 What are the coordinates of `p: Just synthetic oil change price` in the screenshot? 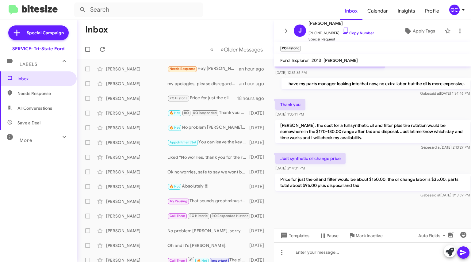 It's located at (311, 159).